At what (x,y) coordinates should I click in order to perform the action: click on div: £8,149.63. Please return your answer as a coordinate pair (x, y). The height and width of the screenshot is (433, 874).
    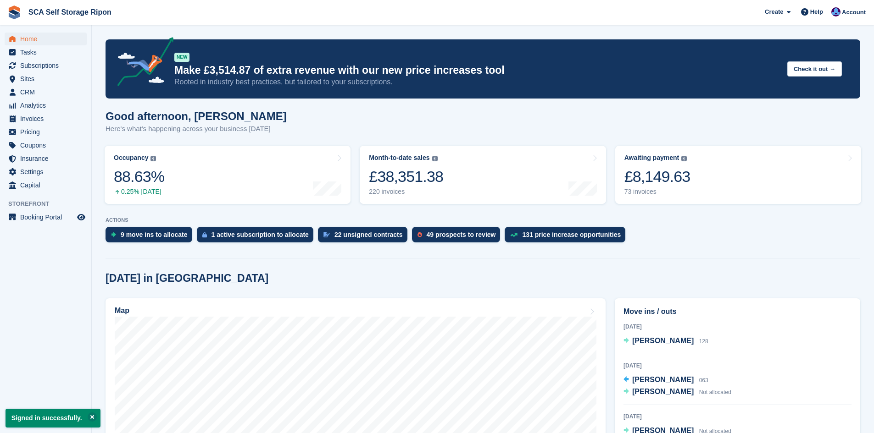
    Looking at the image, I should click on (657, 177).